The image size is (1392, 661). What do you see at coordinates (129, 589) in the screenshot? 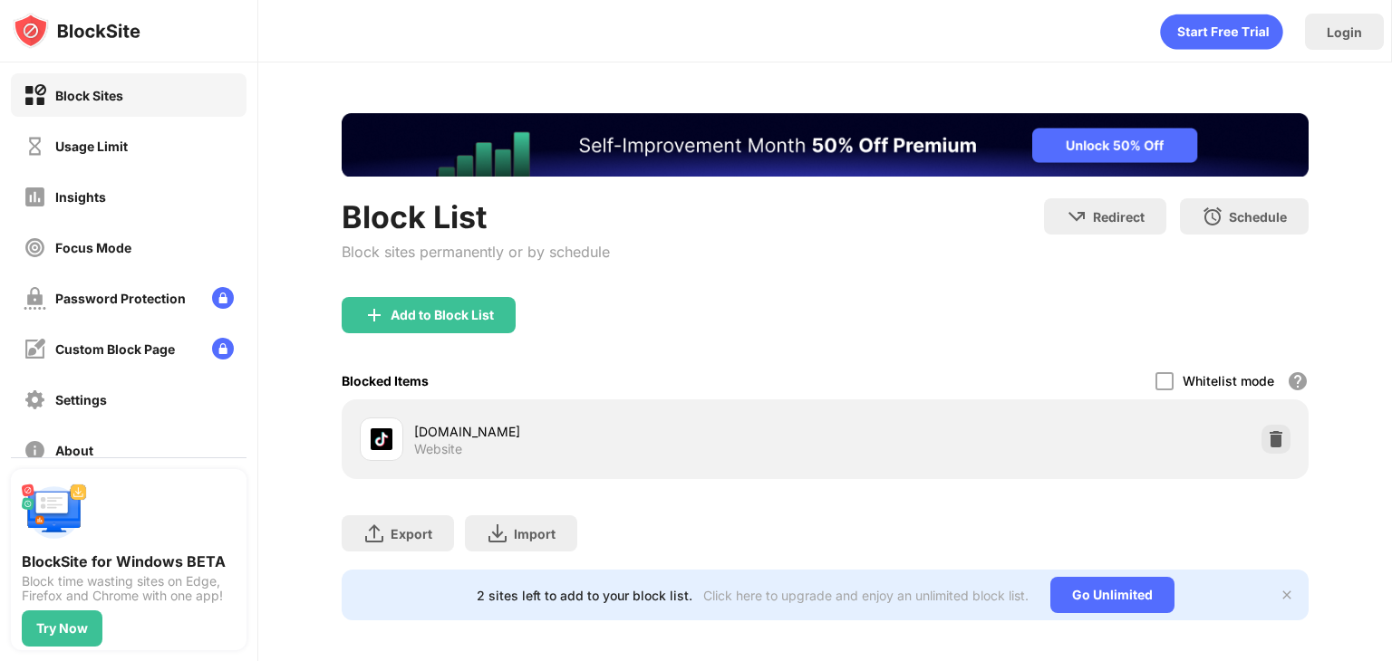
I see `div: Block time wasting sites on Edge, Firefox and Chrome with one app!` at bounding box center [129, 589].